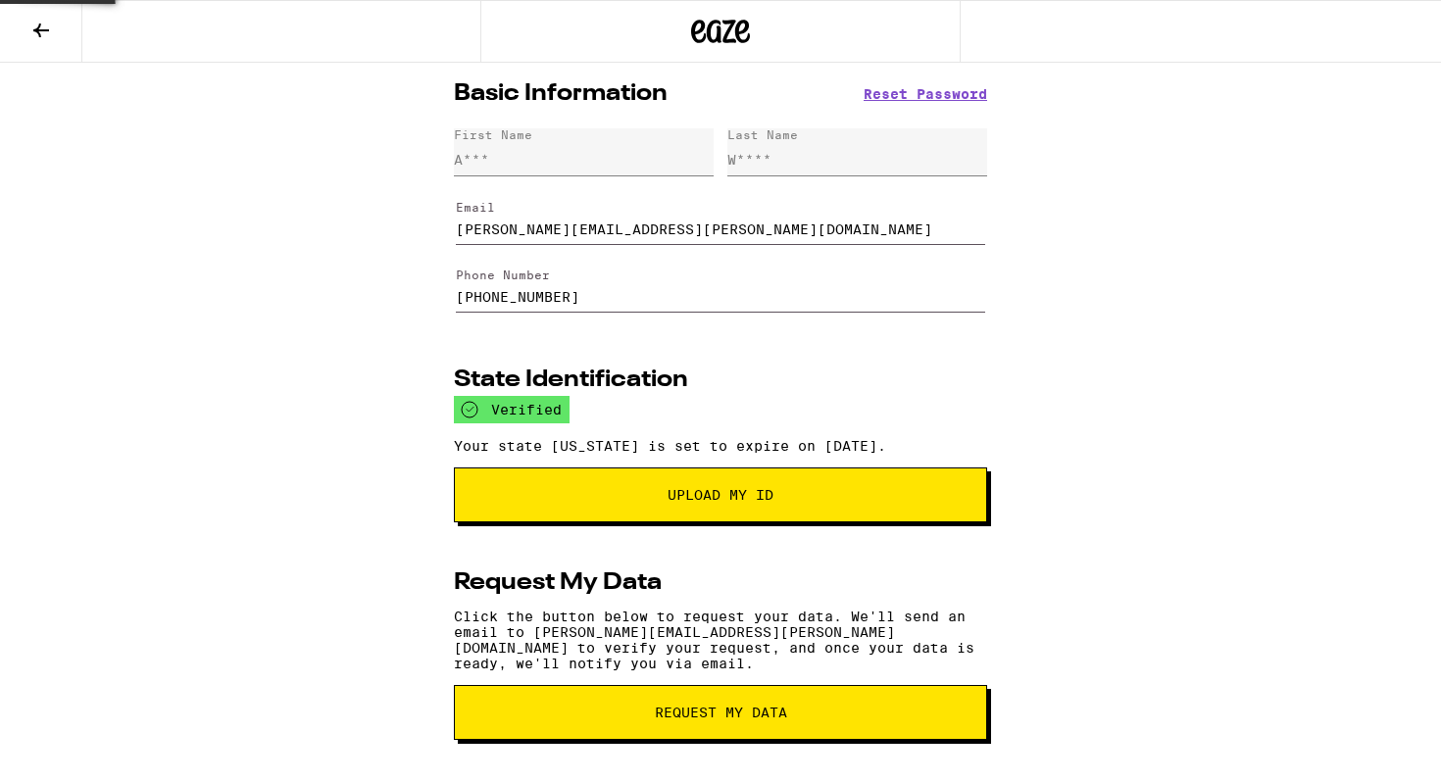  I want to click on span: Hi. Need any help?, so click(76, 22).